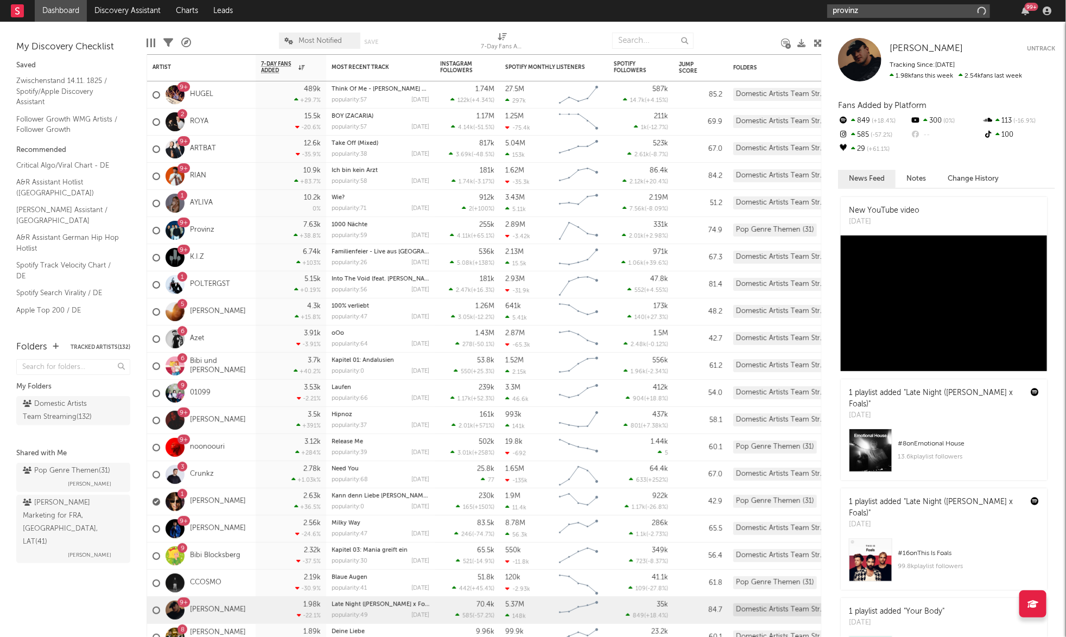 The height and width of the screenshot is (637, 1066). What do you see at coordinates (68, 124) in the screenshot?
I see `a: Follower Growth WMG Artists / Follower Growth` at bounding box center [68, 124].